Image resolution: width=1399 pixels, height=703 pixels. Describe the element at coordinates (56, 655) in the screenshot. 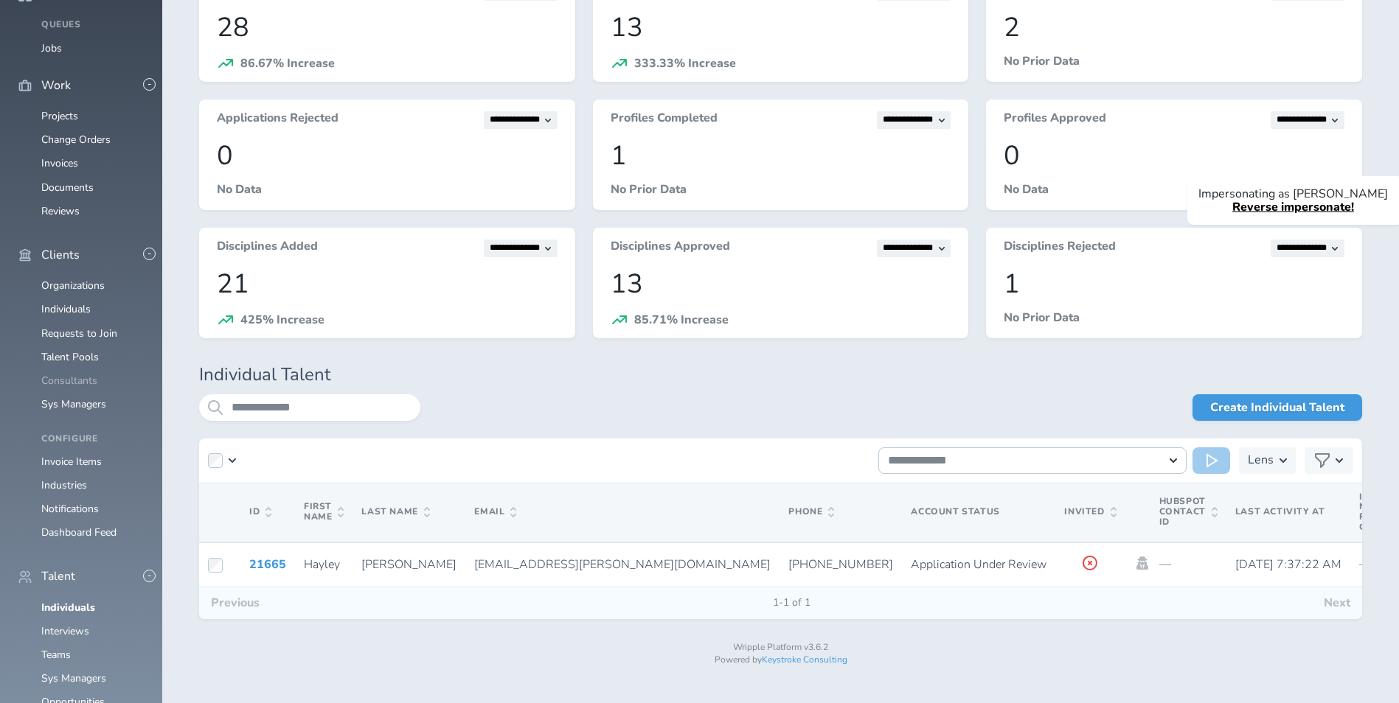

I see `a: Teams` at that location.